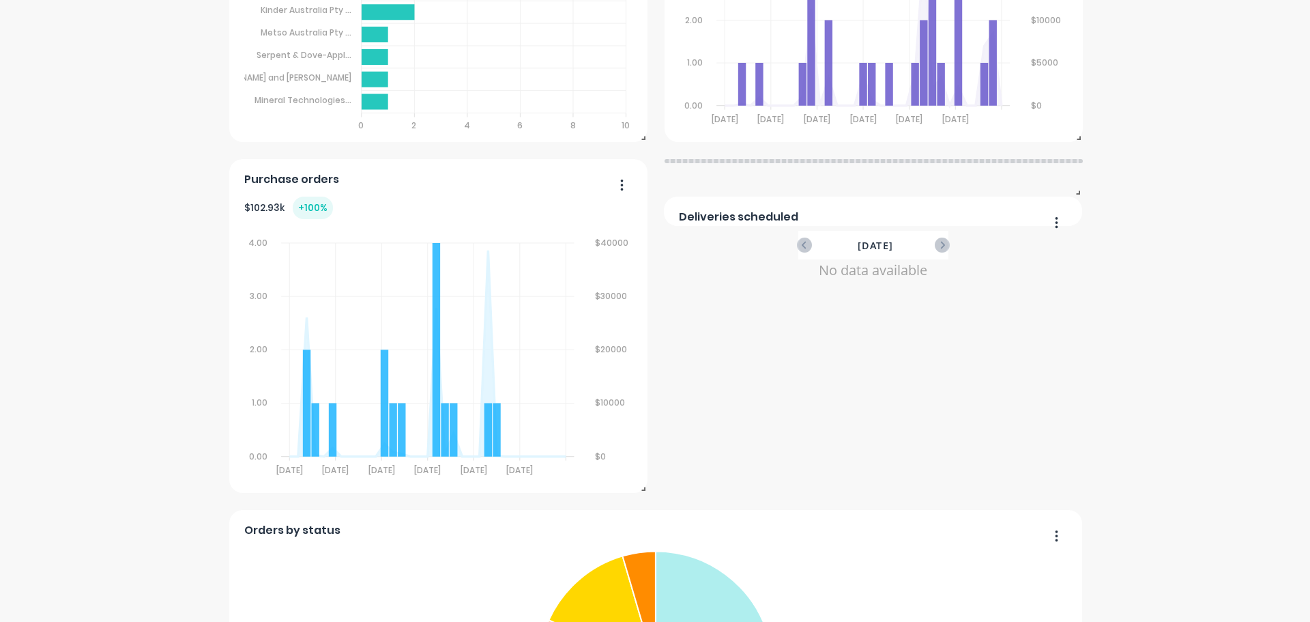  What do you see at coordinates (520, 125) in the screenshot?
I see `tspan: 6` at bounding box center [520, 125].